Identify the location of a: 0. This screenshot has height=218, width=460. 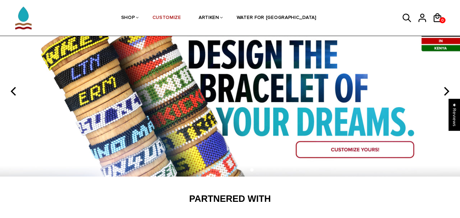
(442, 20).